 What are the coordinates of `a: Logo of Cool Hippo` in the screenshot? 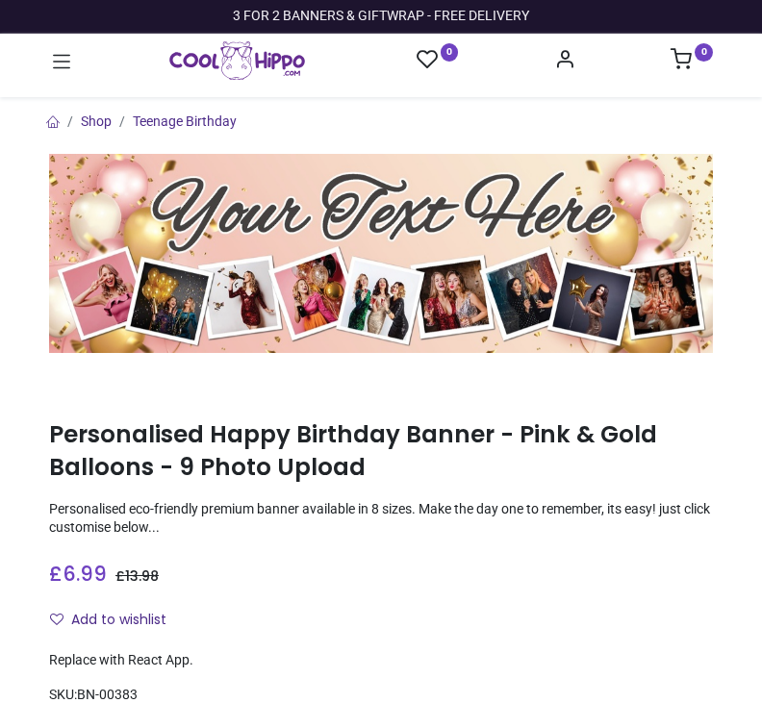 It's located at (237, 61).